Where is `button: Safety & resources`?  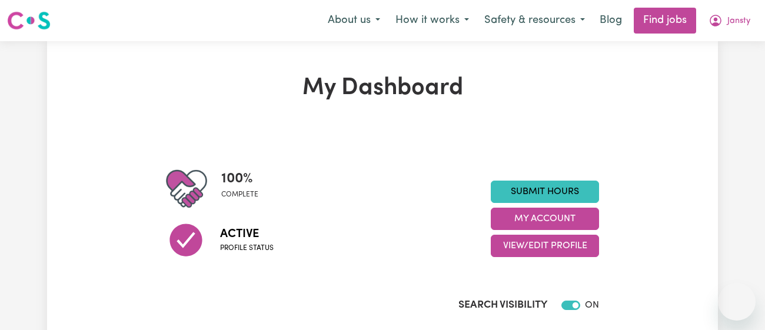 button: Safety & resources is located at coordinates (535, 21).